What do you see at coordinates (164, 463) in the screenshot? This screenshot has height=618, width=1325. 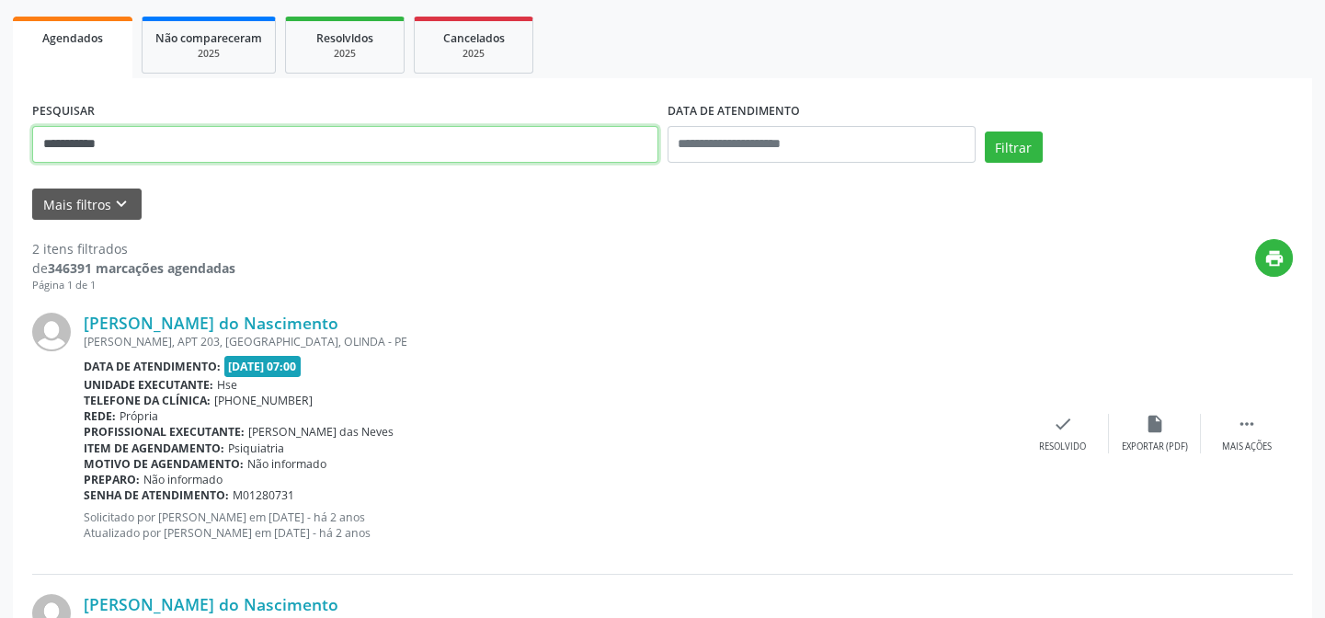 I see `b: Motivo de agendamento:` at bounding box center [164, 463].